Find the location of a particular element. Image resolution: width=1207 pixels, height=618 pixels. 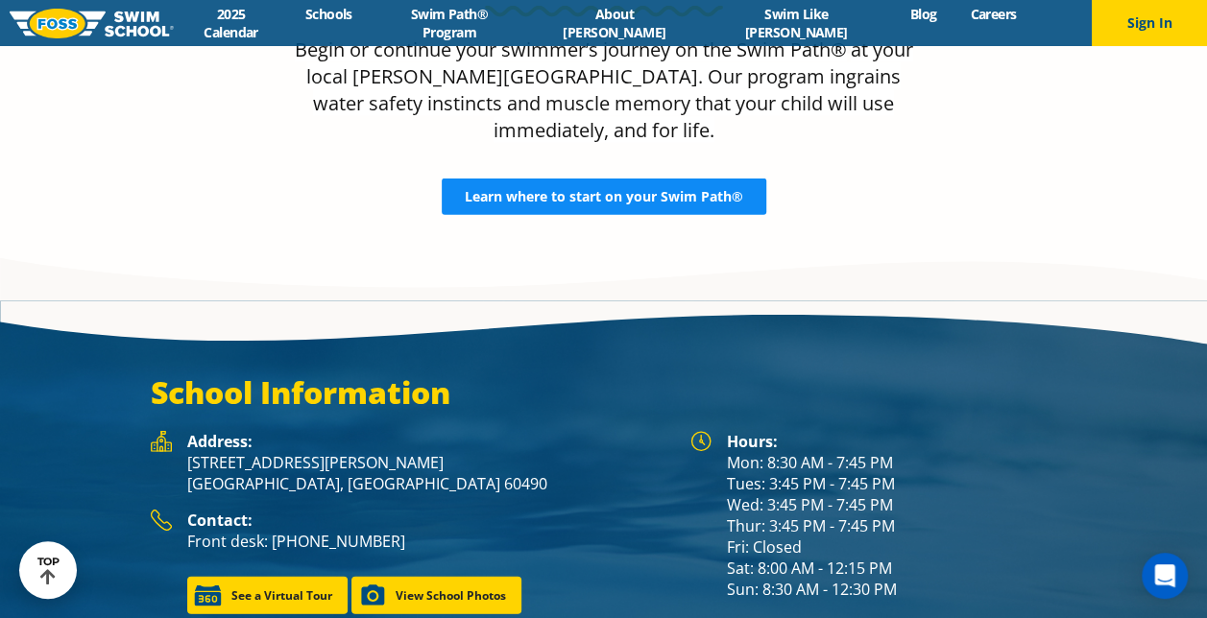

div: TOP is located at coordinates (48, 570).